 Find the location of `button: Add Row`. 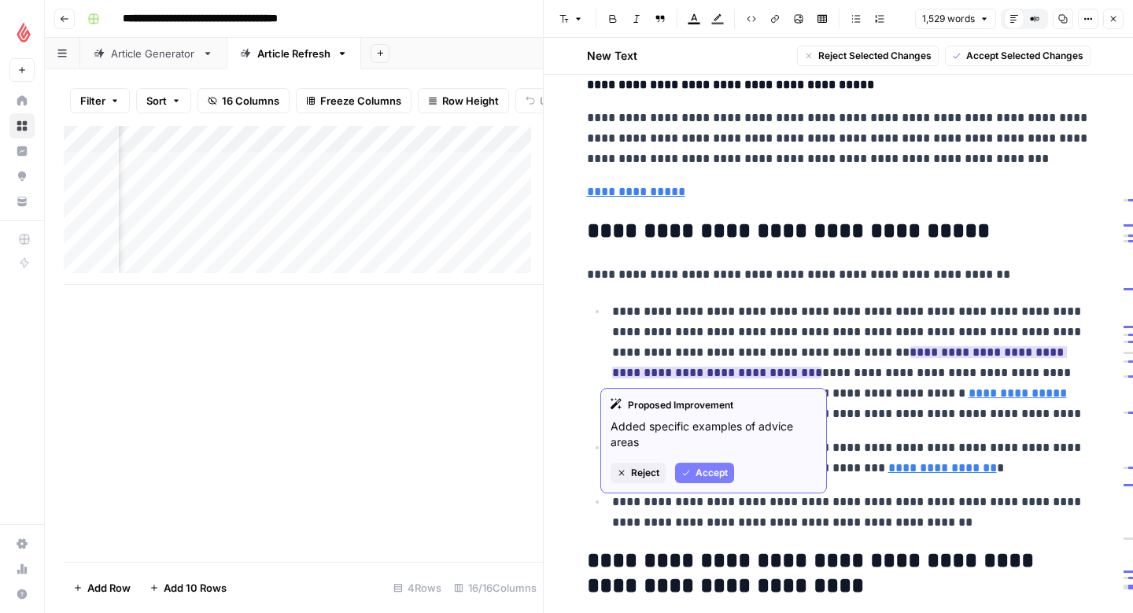

button: Add Row is located at coordinates (102, 588).